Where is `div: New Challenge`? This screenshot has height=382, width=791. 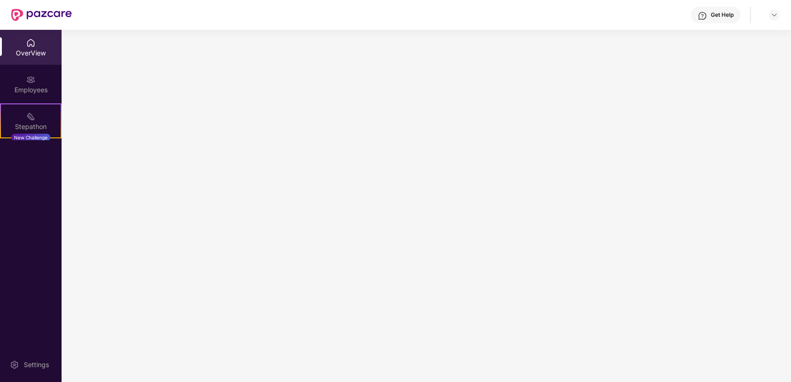 div: New Challenge is located at coordinates (31, 138).